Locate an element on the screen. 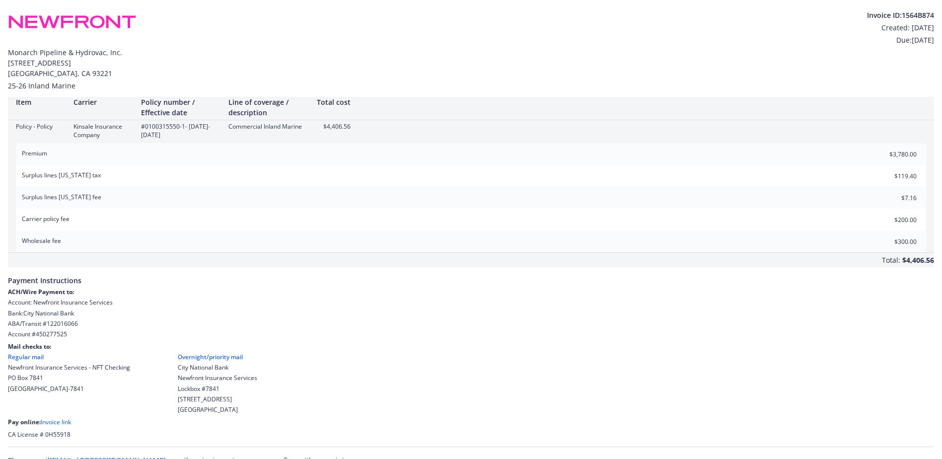 The height and width of the screenshot is (459, 942). div: Carrier is located at coordinates (103, 102).